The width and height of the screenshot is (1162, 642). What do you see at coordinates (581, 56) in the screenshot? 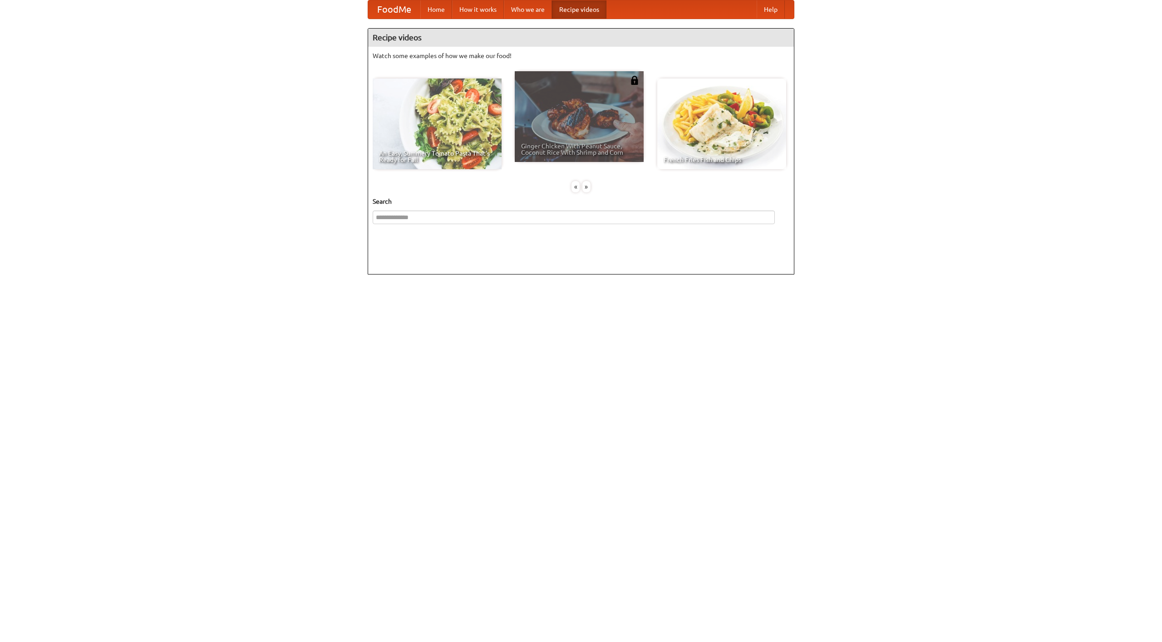
I see `p: Watch some examples of how we make our food!` at bounding box center [581, 56].